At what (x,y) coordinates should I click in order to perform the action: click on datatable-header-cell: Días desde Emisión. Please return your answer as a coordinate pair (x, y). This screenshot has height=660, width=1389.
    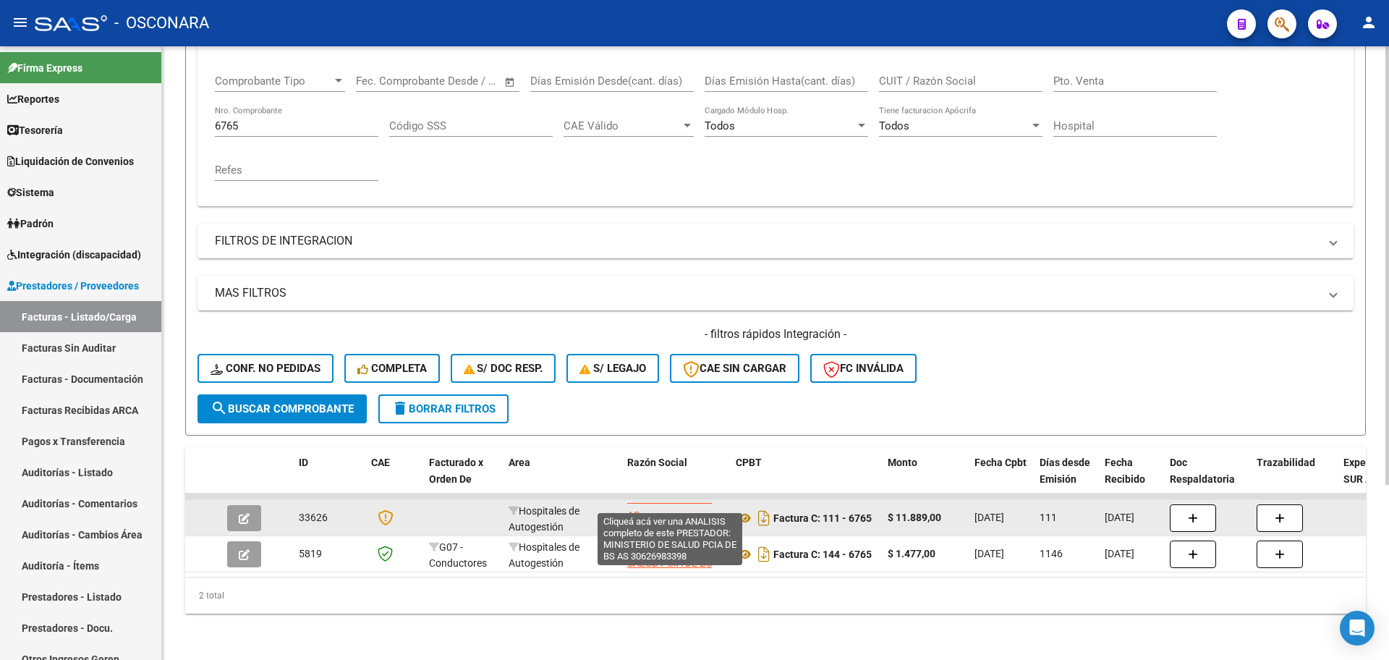
    Looking at the image, I should click on (1066, 479).